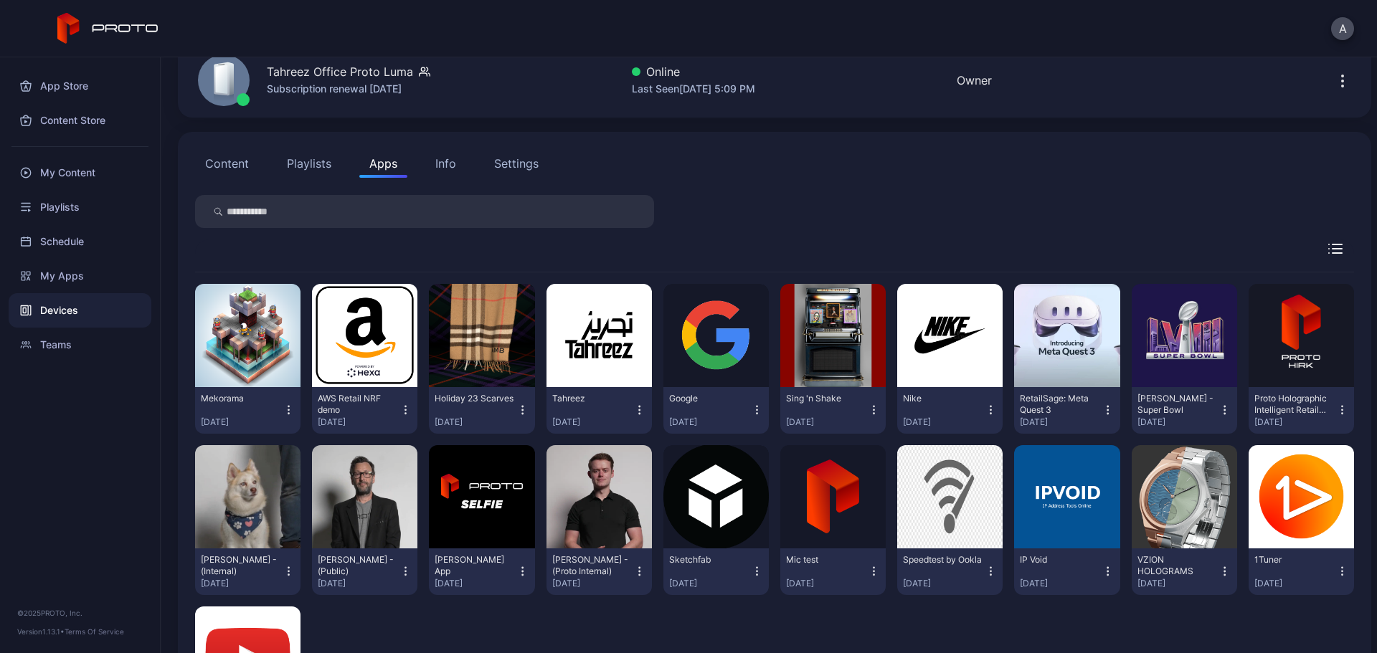  What do you see at coordinates (1177, 566) in the screenshot?
I see `div: VZION HOLOGRAMS` at bounding box center [1177, 566].